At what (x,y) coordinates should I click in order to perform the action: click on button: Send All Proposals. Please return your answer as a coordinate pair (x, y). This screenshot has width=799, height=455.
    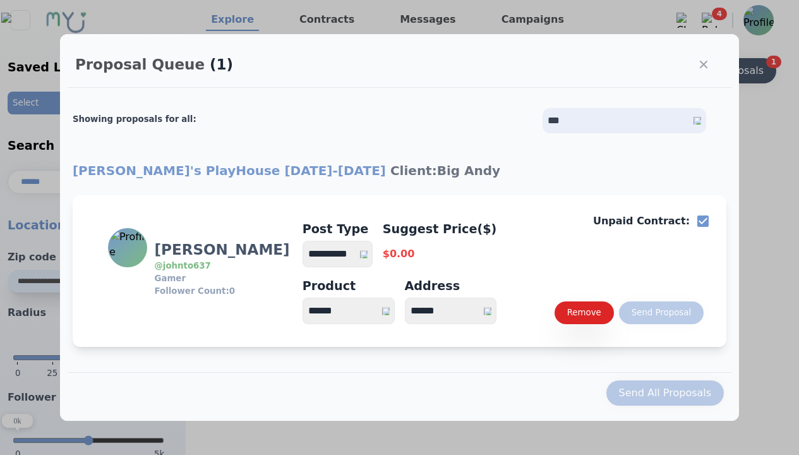
    Looking at the image, I should click on (665, 393).